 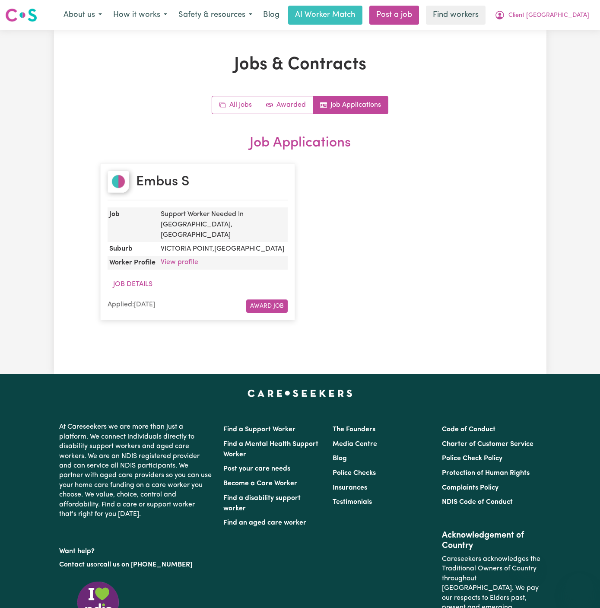 What do you see at coordinates (485, 473) in the screenshot?
I see `a: Protection of Human Rights` at bounding box center [485, 473].